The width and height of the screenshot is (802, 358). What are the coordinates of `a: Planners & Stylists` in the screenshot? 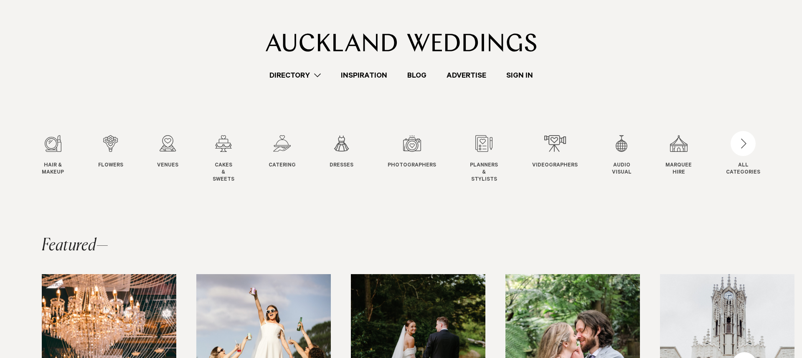 It's located at (484, 159).